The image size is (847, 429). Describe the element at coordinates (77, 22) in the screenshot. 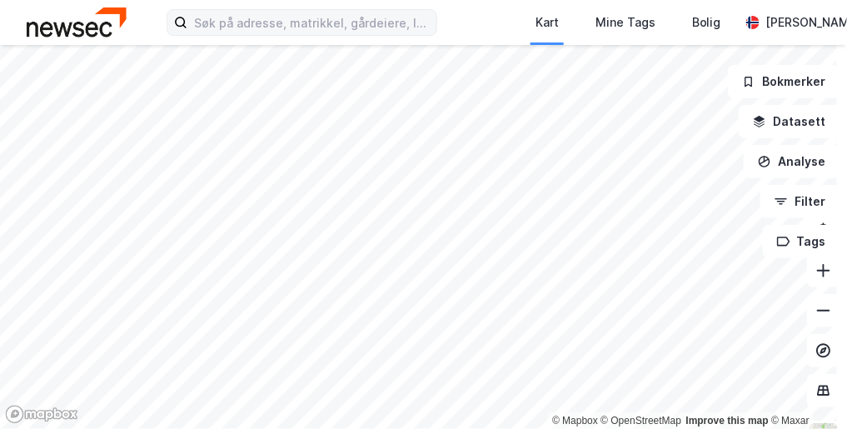

I see `img: newsec-logo.f6e21ccffca1b3a03d2d.png` at that location.